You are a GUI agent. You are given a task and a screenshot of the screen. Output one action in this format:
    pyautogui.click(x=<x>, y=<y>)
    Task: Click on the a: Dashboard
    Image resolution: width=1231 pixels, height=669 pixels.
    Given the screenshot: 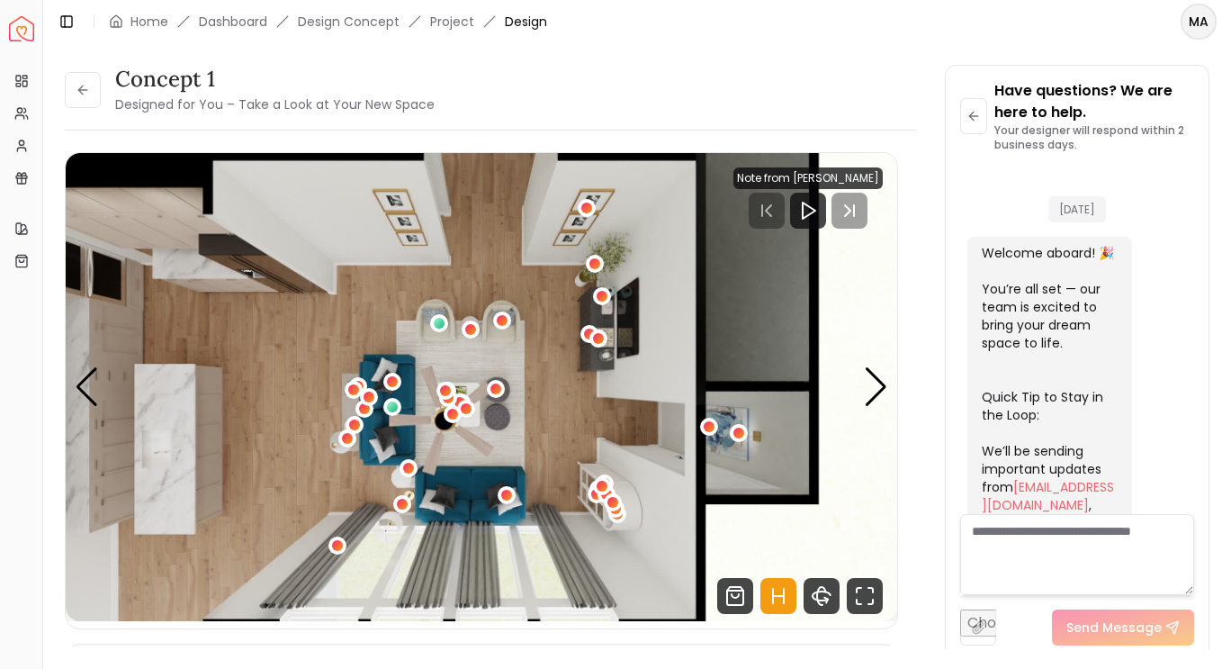 What is the action you would take?
    pyautogui.click(x=233, y=22)
    